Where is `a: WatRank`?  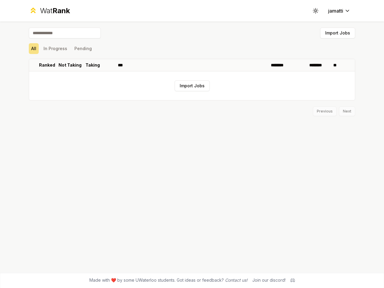
a: WatRank is located at coordinates (49, 11).